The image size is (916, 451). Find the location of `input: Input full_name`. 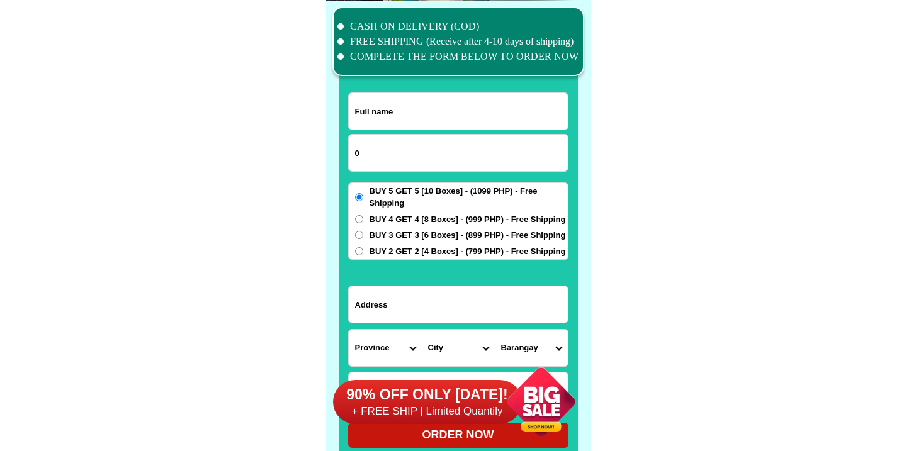

input: Input full_name is located at coordinates (458, 111).